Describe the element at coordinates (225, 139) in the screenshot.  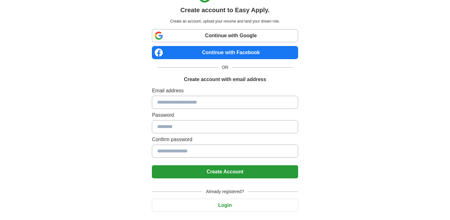
I see `label: Confirm password` at that location.